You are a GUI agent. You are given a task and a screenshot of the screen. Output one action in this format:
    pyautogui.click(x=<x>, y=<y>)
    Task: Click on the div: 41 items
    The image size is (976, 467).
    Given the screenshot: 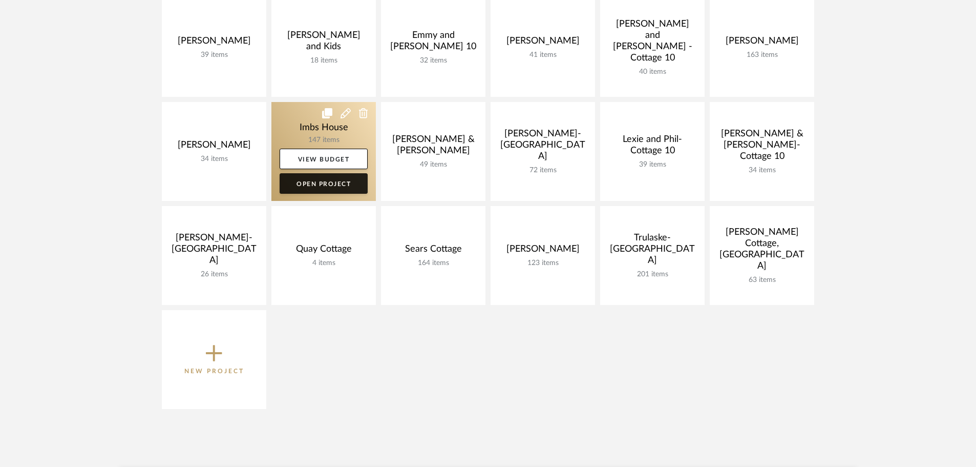 What is the action you would take?
    pyautogui.click(x=543, y=55)
    